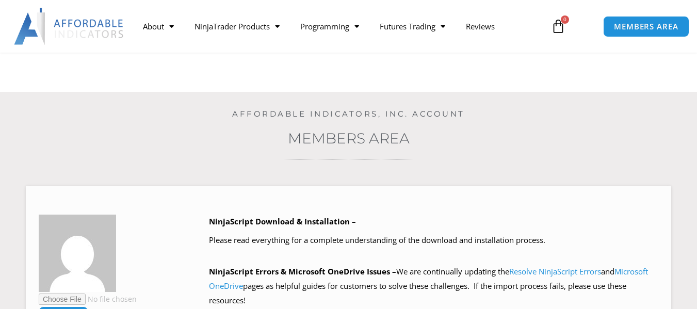 The width and height of the screenshot is (697, 309). I want to click on a: Programming, so click(330, 26).